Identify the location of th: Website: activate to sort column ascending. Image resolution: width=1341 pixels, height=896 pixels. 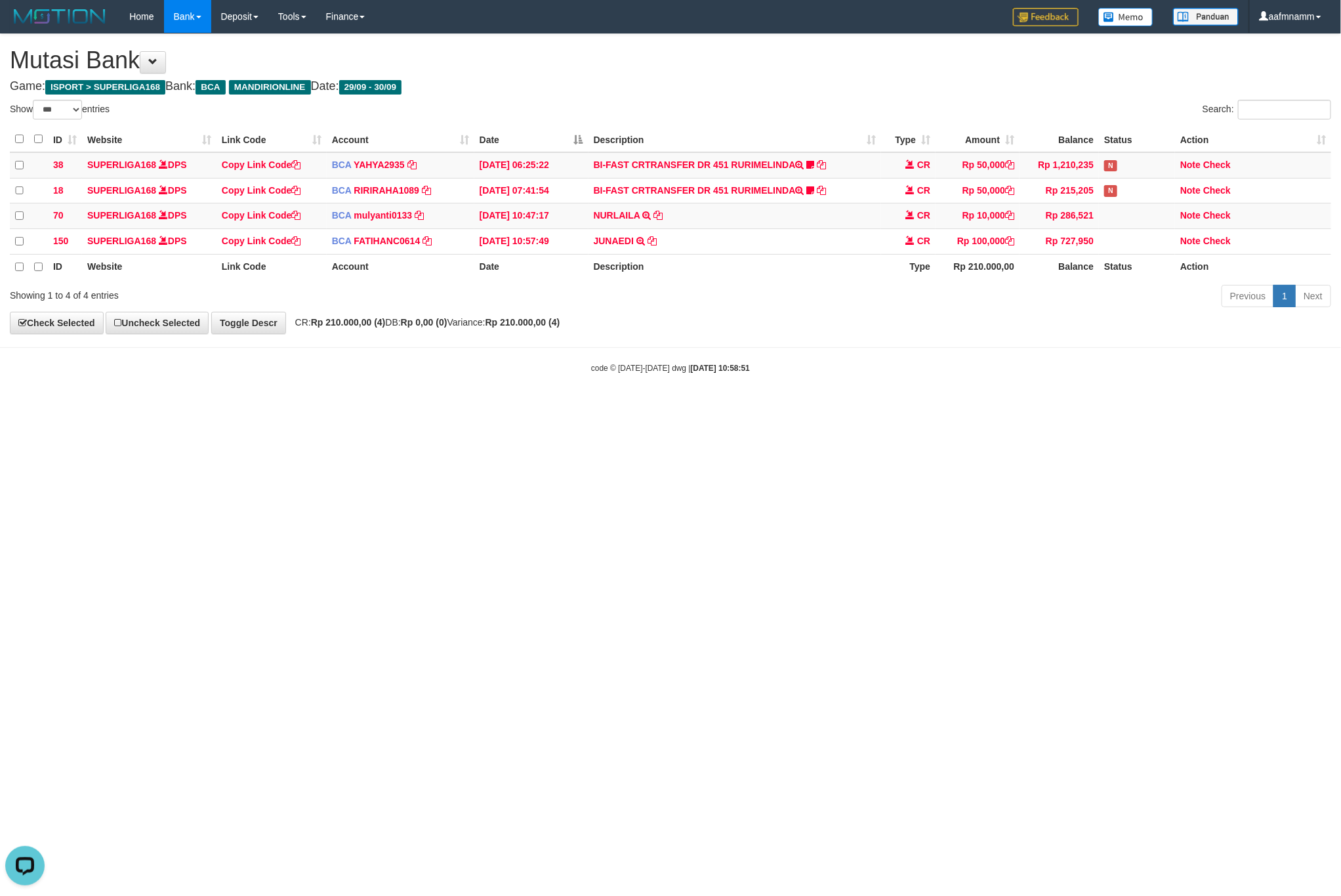
(149, 140).